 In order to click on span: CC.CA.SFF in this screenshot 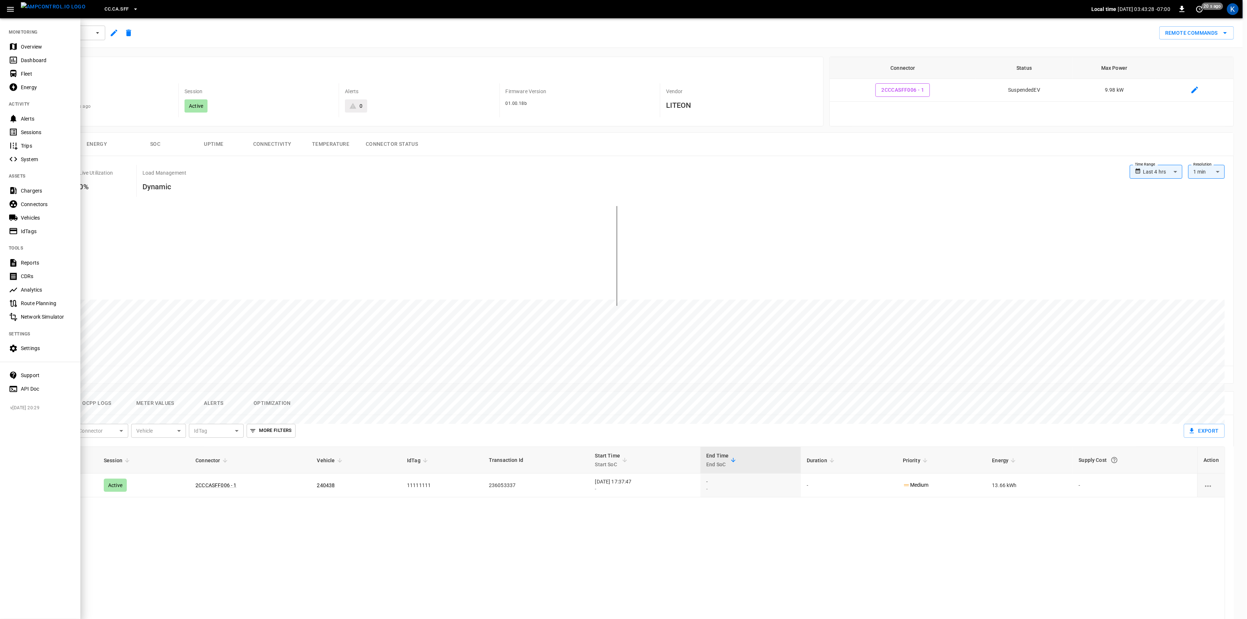, I will do `click(117, 9)`.